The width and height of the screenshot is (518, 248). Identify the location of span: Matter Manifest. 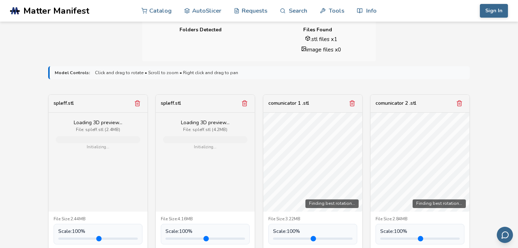
(56, 11).